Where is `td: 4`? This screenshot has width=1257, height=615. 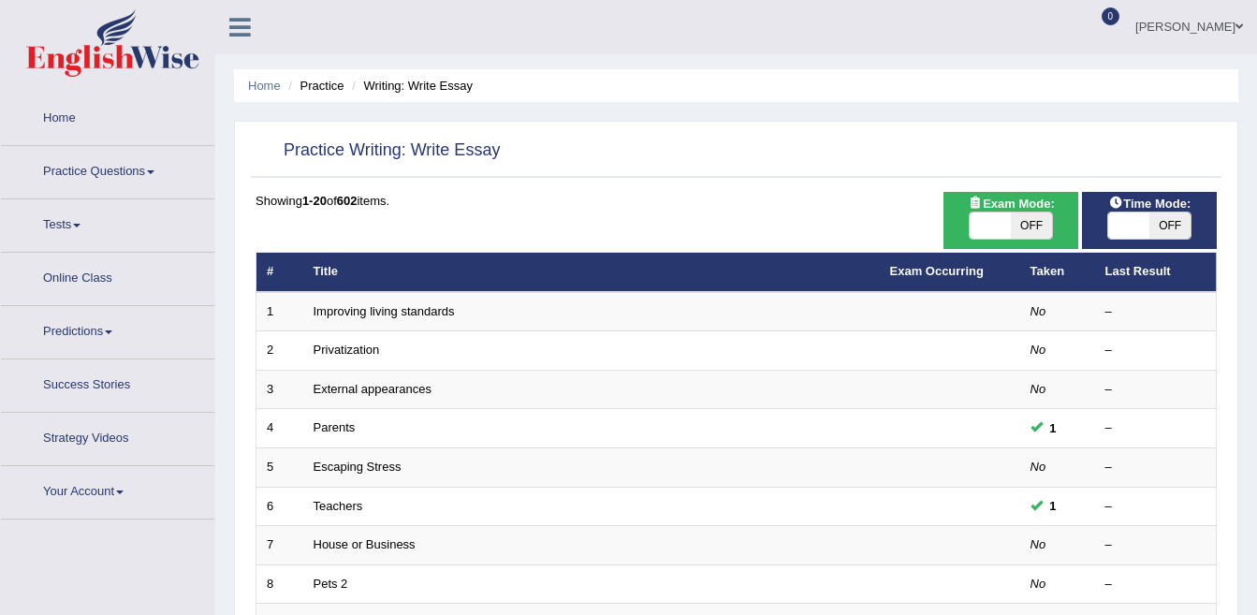
td: 4 is located at coordinates (280, 429).